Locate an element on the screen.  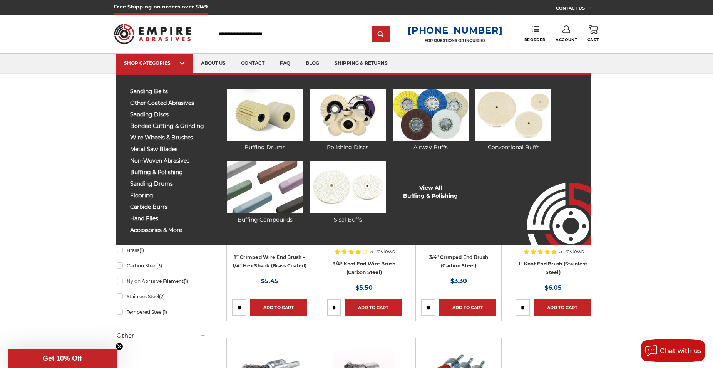
a: Buffing Compounds is located at coordinates (264, 192).